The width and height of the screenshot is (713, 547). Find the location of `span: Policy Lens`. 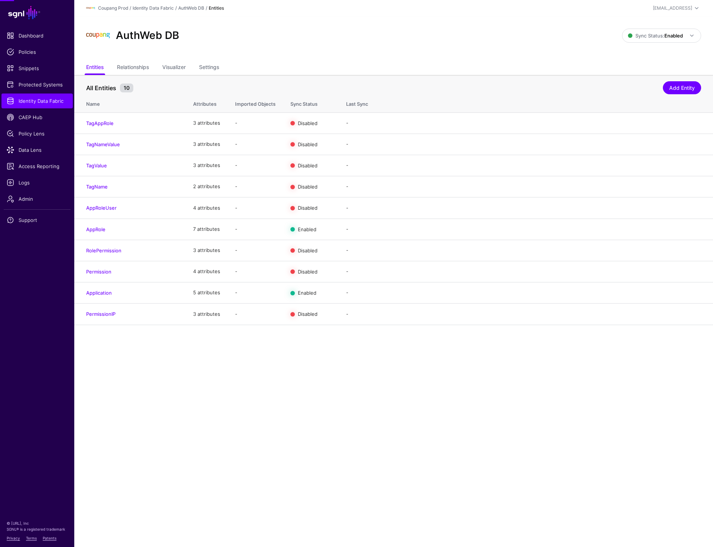

span: Policy Lens is located at coordinates (37, 134).